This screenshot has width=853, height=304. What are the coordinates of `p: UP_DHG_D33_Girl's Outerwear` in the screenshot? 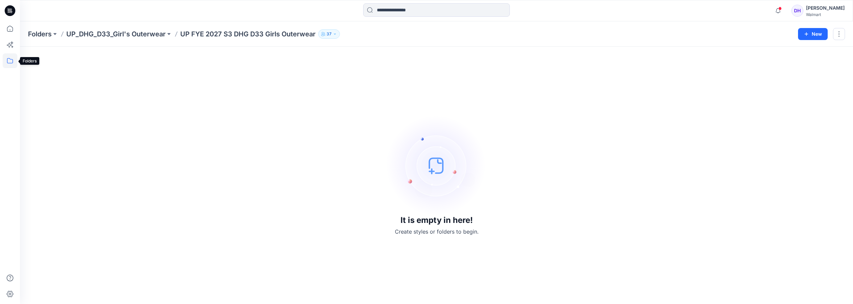 It's located at (116, 34).